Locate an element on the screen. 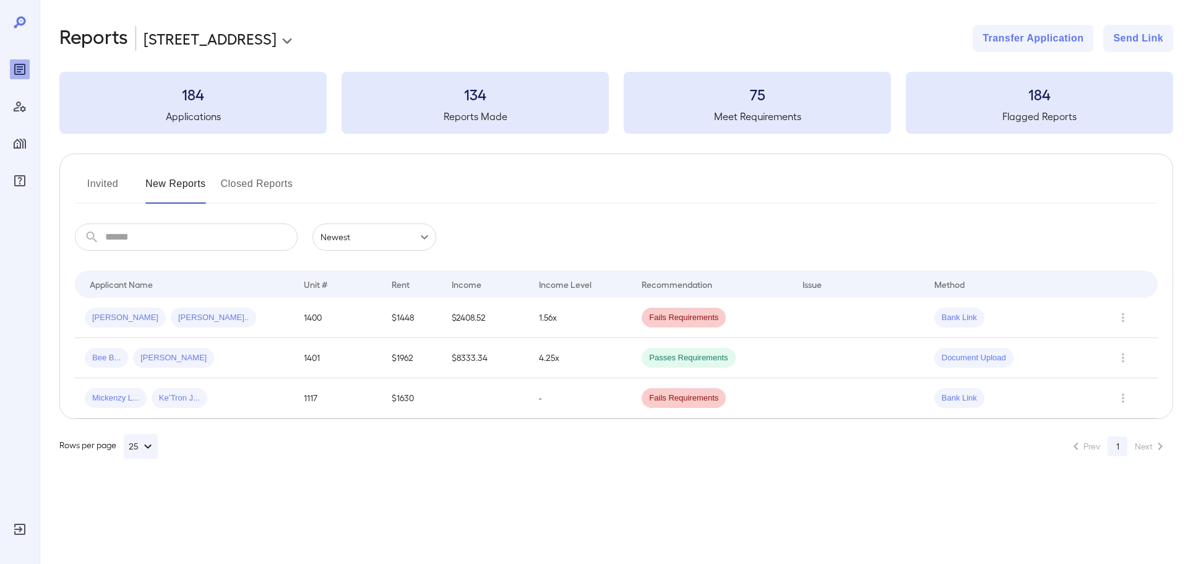 Image resolution: width=1188 pixels, height=564 pixels. div: Rows per page is located at coordinates (108, 446).